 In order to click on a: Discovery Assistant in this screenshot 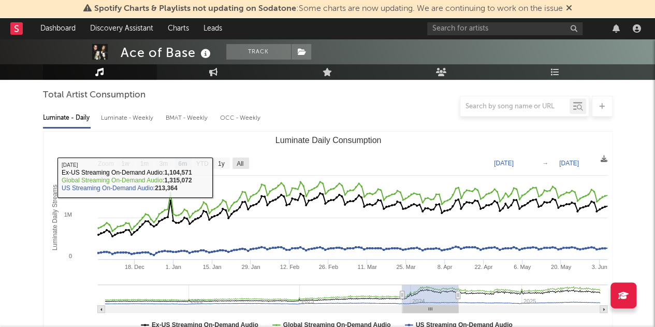, I will do `click(122, 28)`.